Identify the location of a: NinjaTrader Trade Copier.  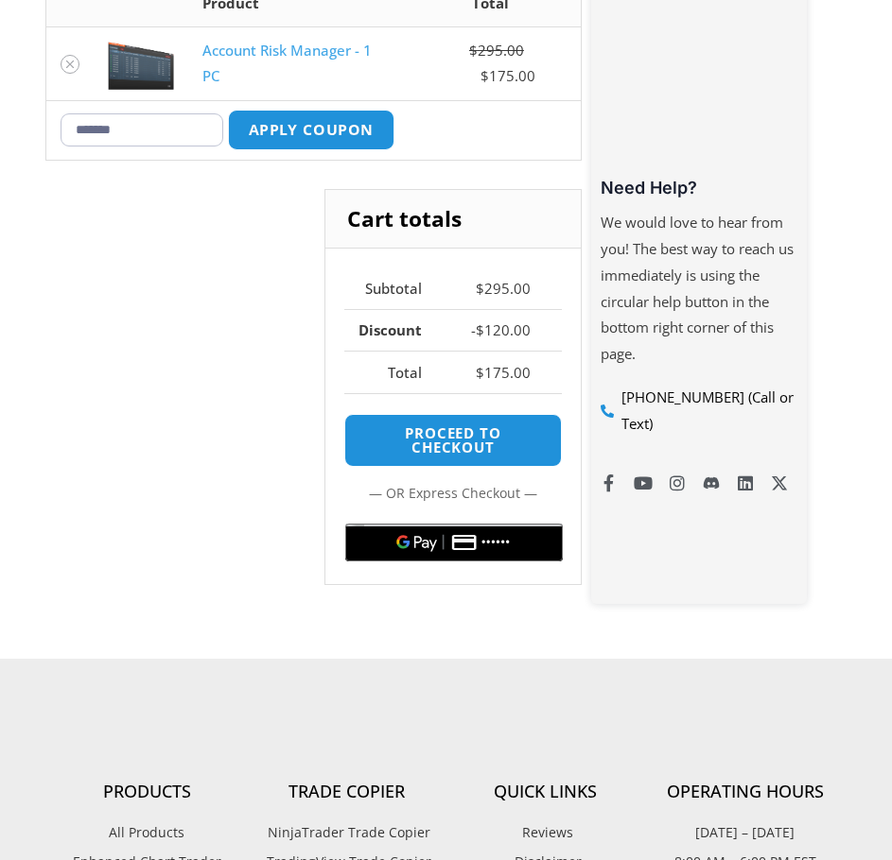
(346, 833).